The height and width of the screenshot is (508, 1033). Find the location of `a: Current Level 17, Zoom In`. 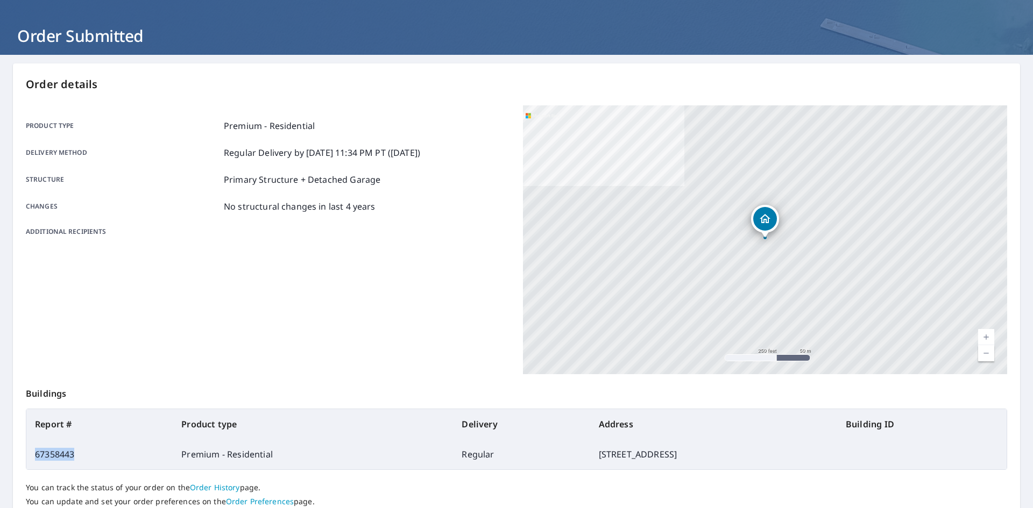

a: Current Level 17, Zoom In is located at coordinates (986, 337).